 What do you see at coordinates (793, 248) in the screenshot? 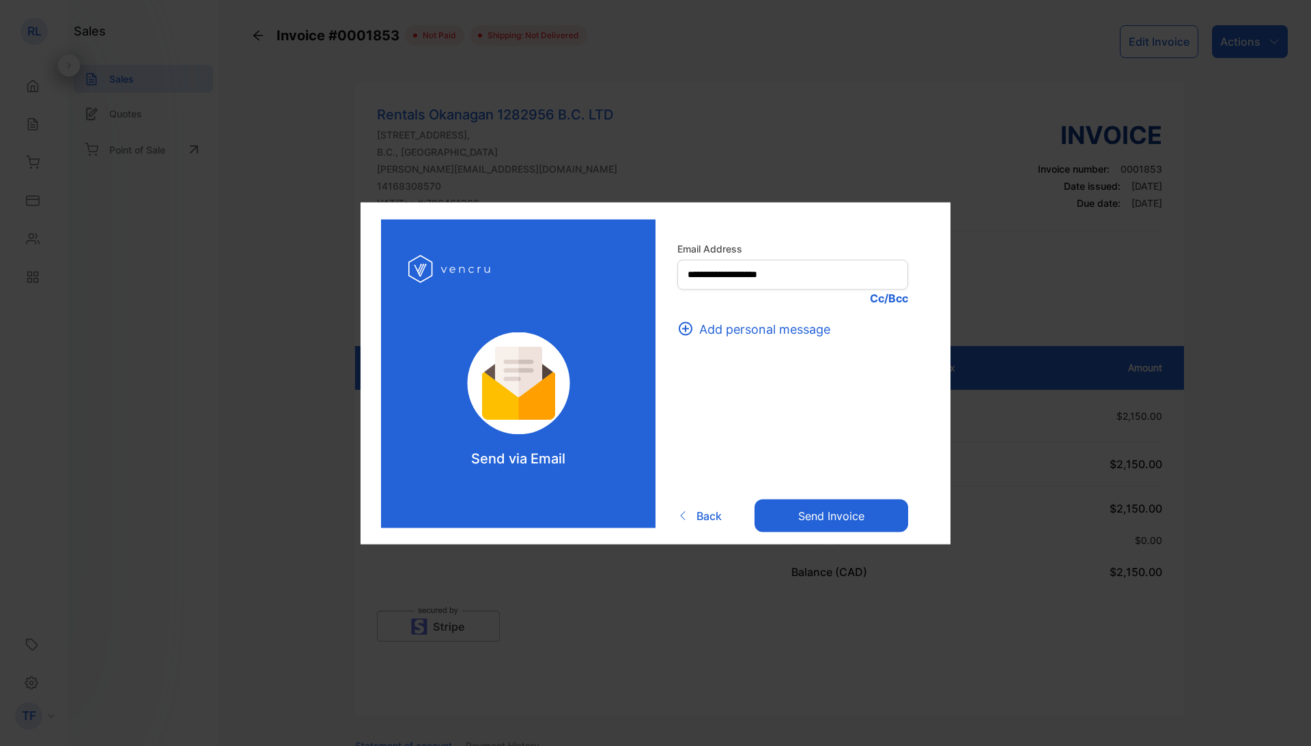
I see `label: Email Address` at bounding box center [793, 248].